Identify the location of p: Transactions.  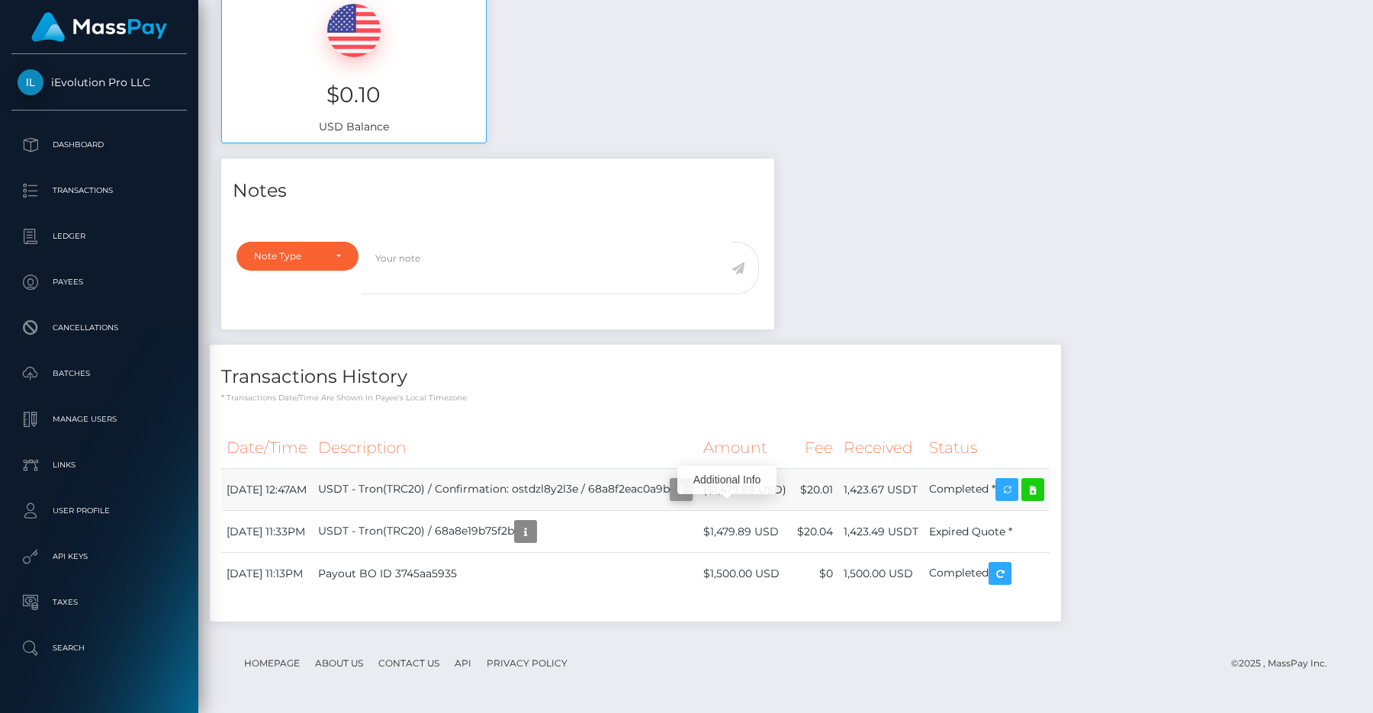
(99, 191).